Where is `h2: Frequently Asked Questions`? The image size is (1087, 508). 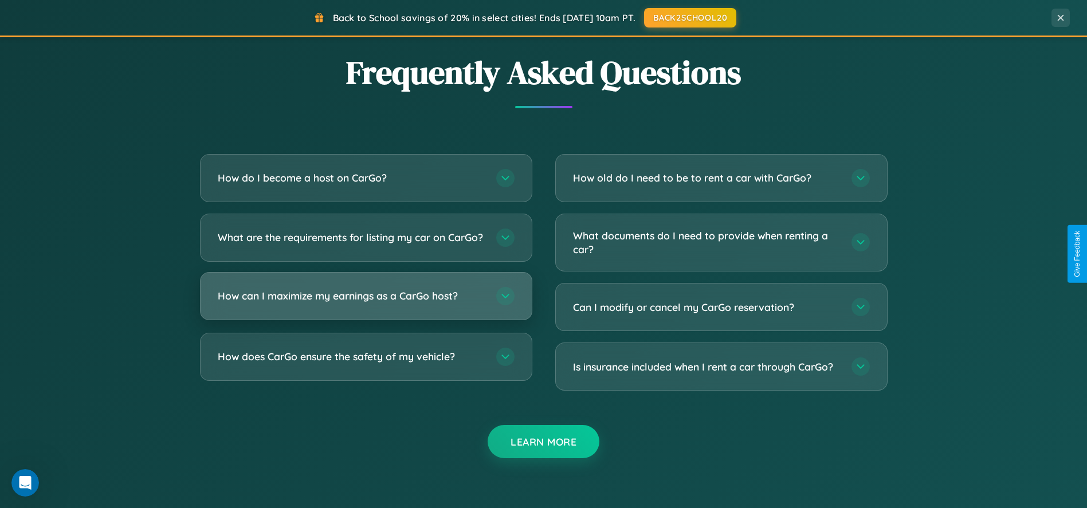
h2: Frequently Asked Questions is located at coordinates (544, 72).